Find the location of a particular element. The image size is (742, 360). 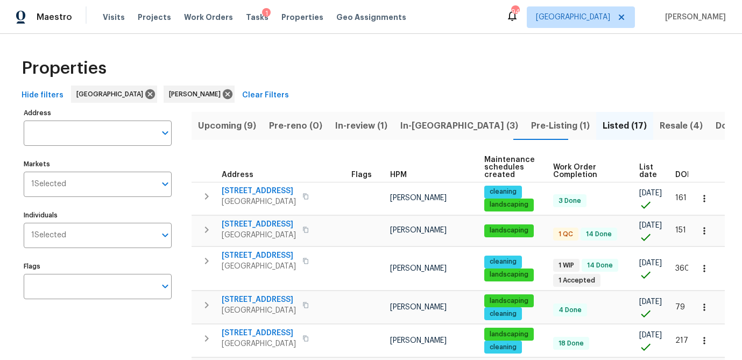

span: Work Order Completion is located at coordinates (587, 171).